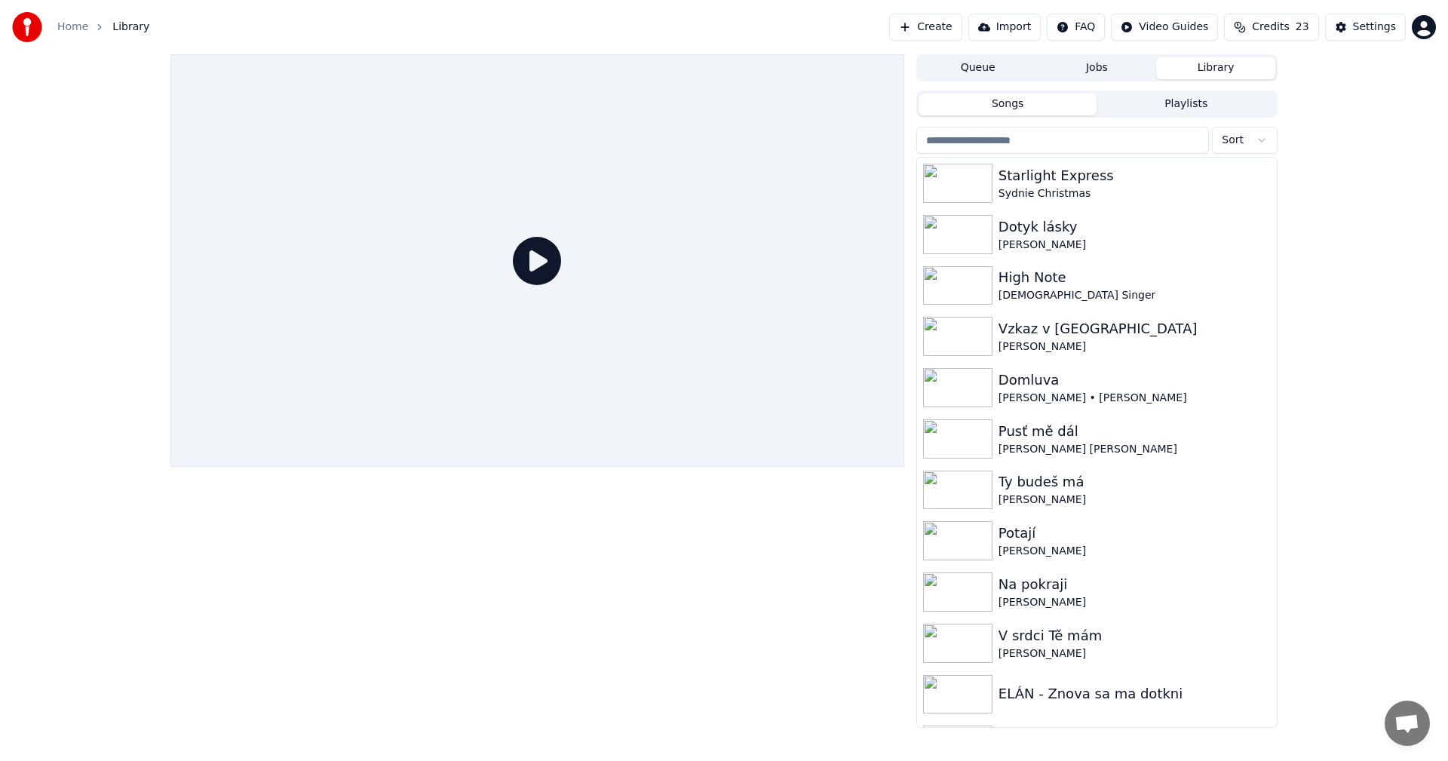  Describe the element at coordinates (1097, 68) in the screenshot. I see `button: Jobs` at that location.